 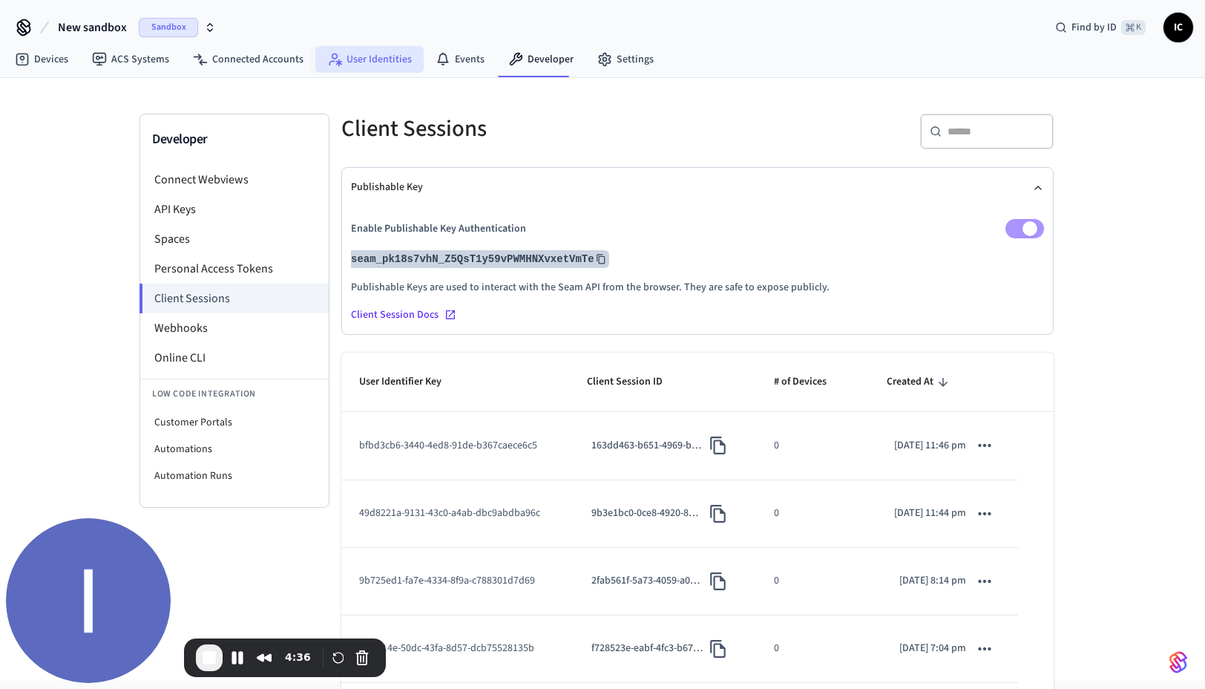 What do you see at coordinates (235, 209) in the screenshot?
I see `li: API Keys` at bounding box center [235, 209].